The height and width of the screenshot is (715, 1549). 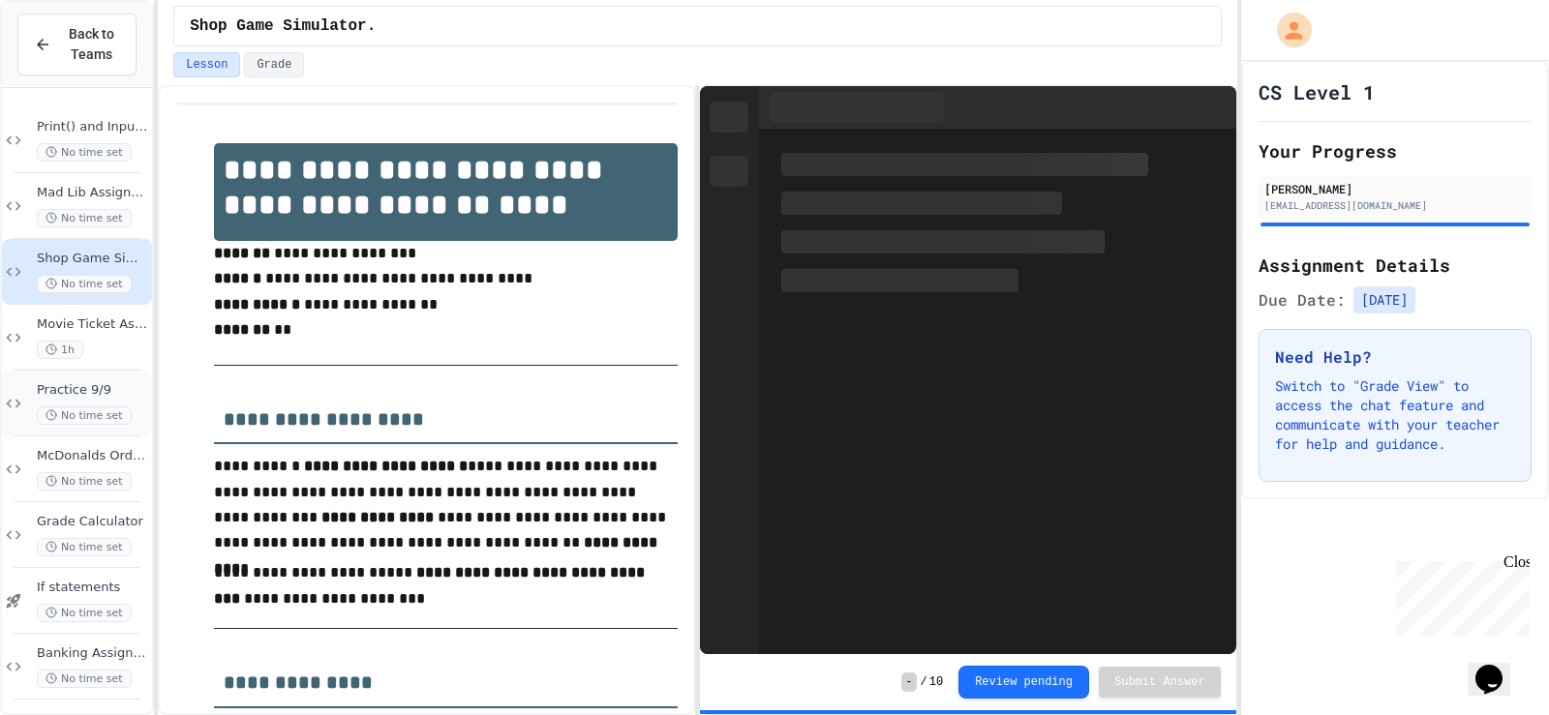 What do you see at coordinates (60, 349) in the screenshot?
I see `span: 1h` at bounding box center [60, 349].